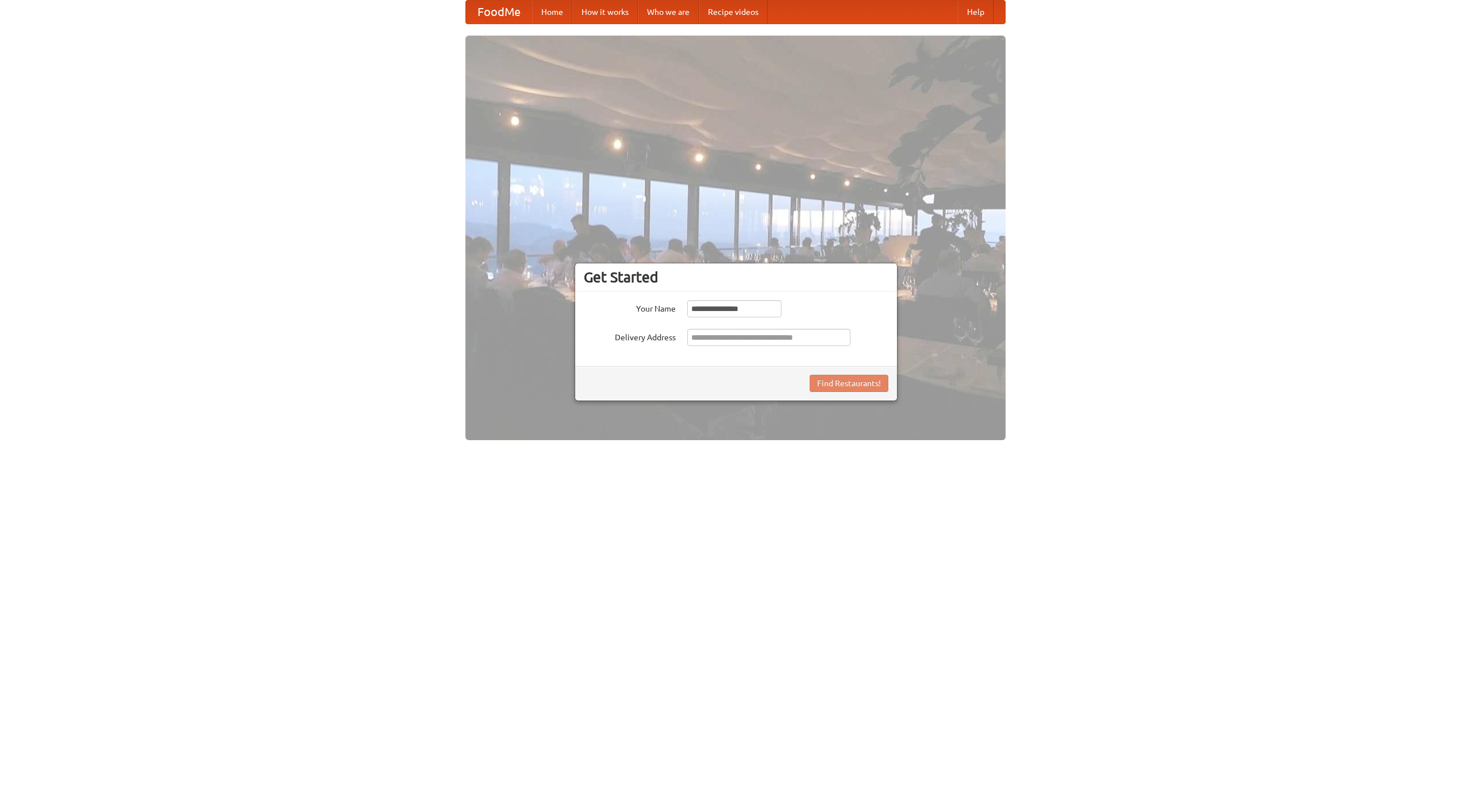  Describe the element at coordinates (605, 12) in the screenshot. I see `a: How it works` at that location.